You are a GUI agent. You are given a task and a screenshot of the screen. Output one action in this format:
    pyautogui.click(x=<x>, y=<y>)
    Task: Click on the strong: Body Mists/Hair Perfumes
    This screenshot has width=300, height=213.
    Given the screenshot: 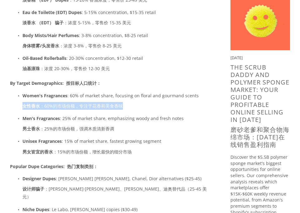 What is the action you would take?
    pyautogui.click(x=50, y=35)
    